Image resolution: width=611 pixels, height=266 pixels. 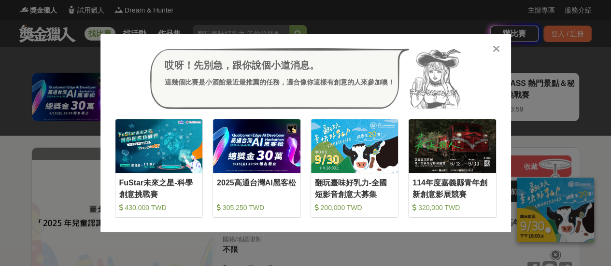 What do you see at coordinates (257, 208) in the screenshot?
I see `div: 305,250 TWD` at bounding box center [257, 208].